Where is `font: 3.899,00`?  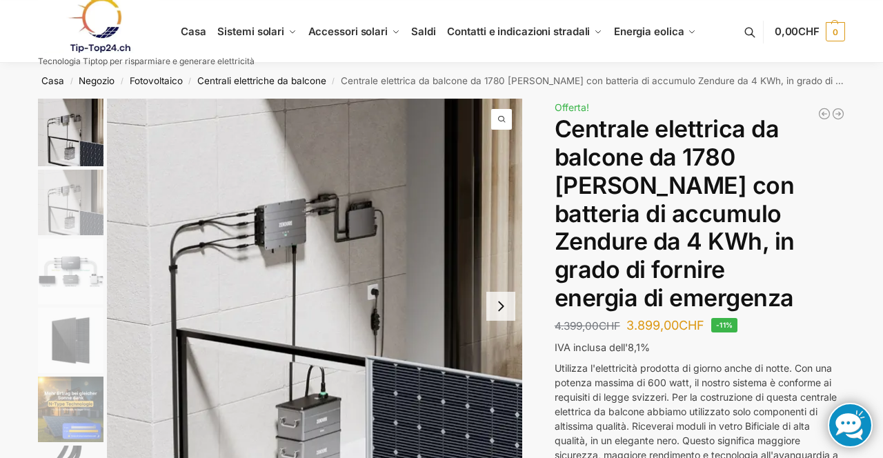
font: 3.899,00 is located at coordinates (653, 325).